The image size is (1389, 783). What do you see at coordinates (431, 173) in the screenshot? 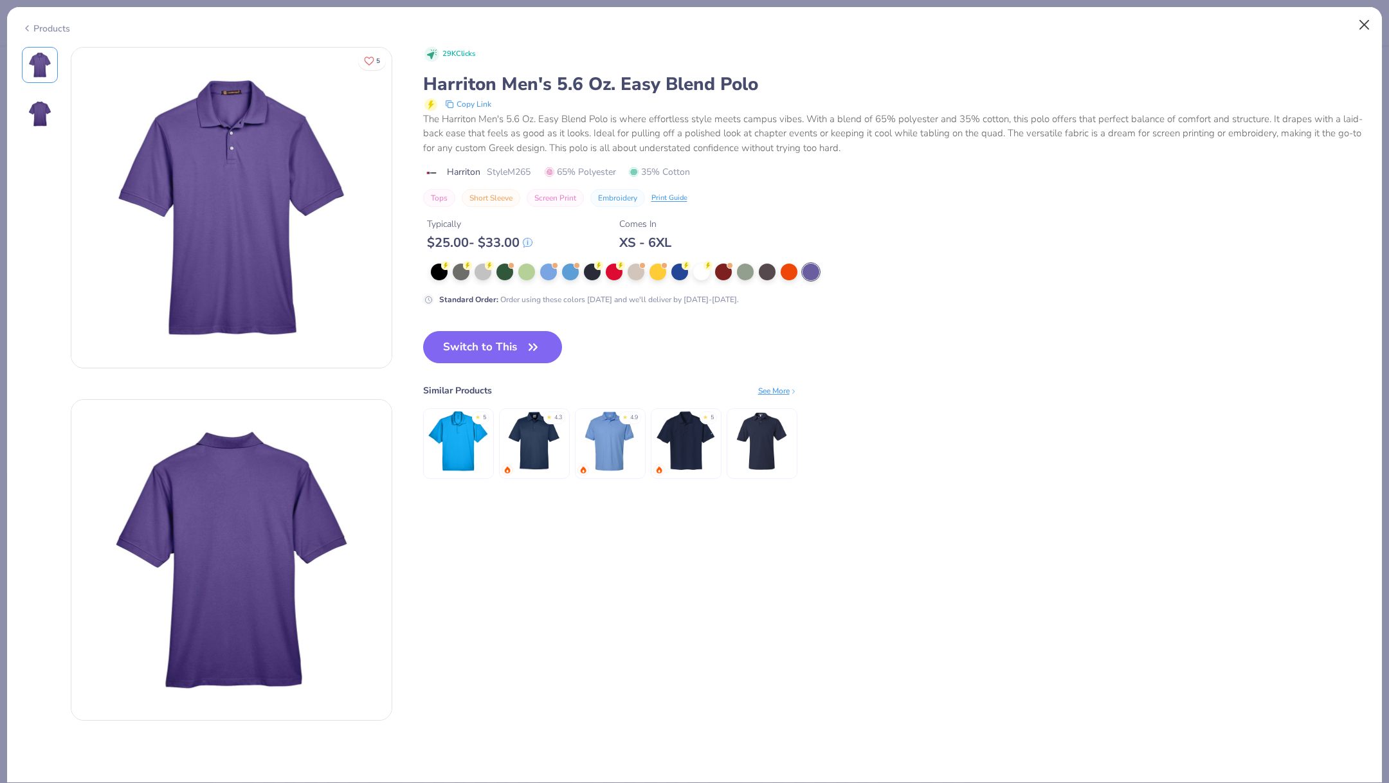
I see `img: brand logo` at bounding box center [431, 173].